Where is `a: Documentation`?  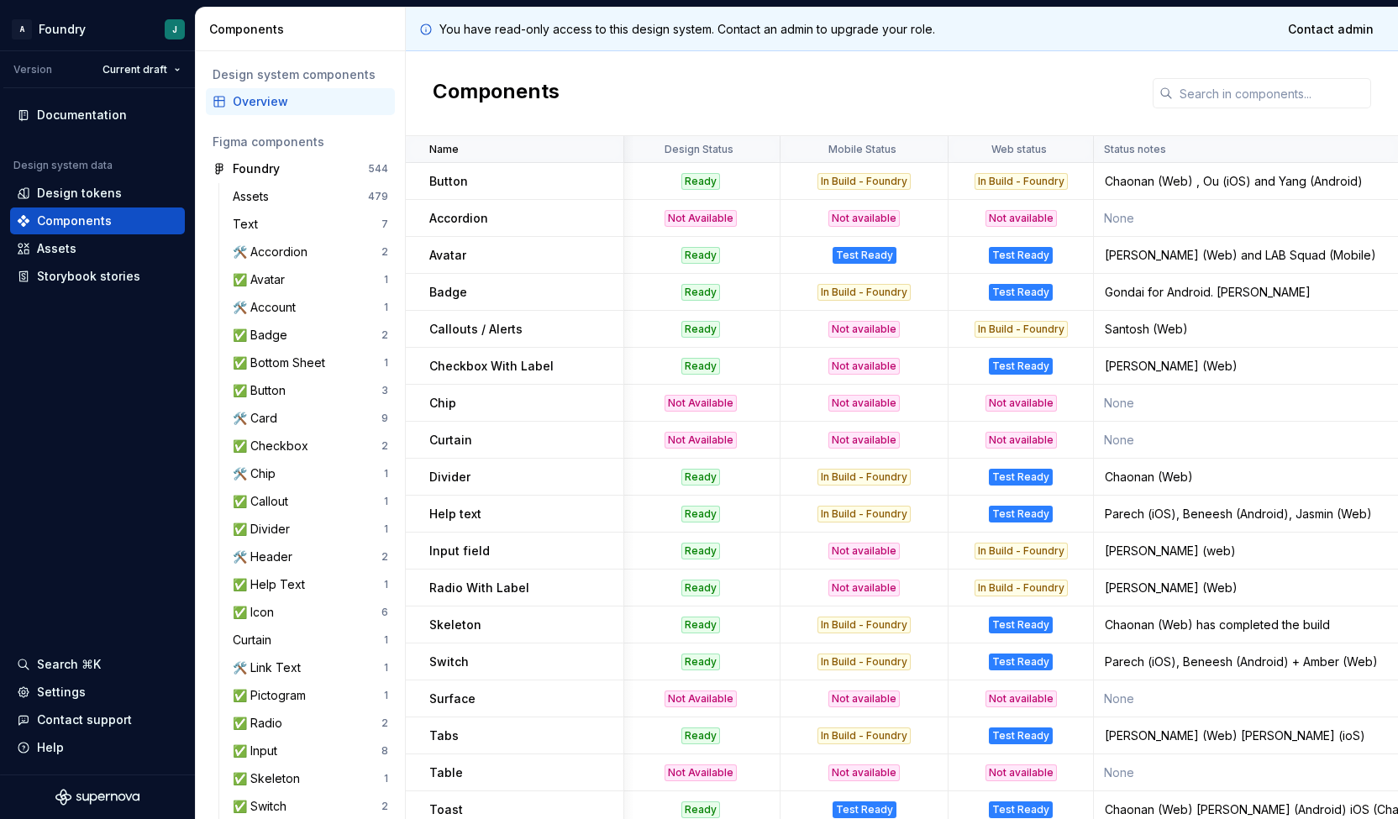 a: Documentation is located at coordinates (97, 115).